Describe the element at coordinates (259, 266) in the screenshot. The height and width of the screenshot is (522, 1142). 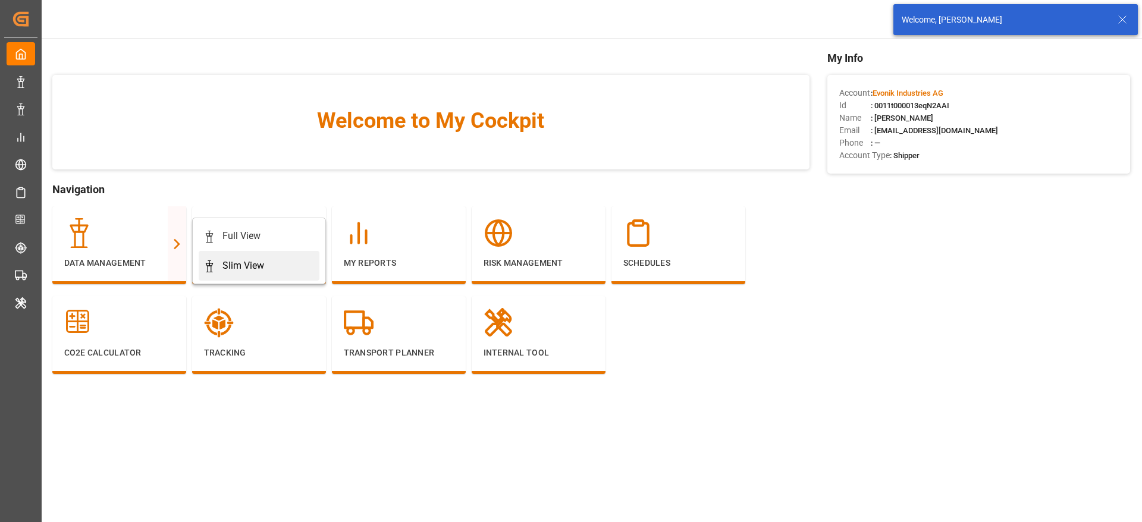
I see `a: Slim View` at that location.